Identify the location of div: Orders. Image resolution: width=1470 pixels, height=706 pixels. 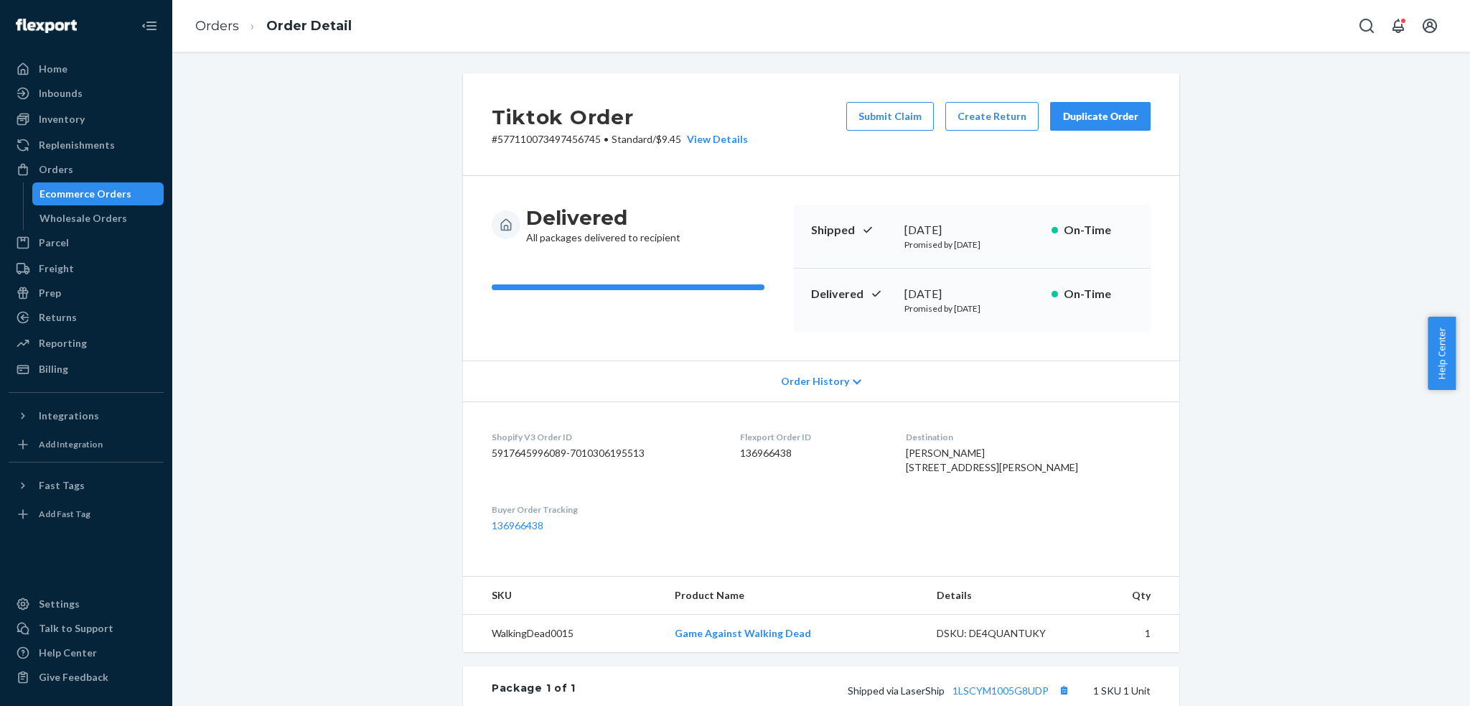
(56, 169).